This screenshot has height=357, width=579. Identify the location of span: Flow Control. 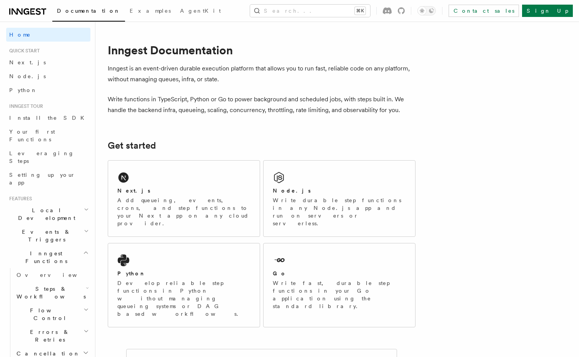
(48, 314).